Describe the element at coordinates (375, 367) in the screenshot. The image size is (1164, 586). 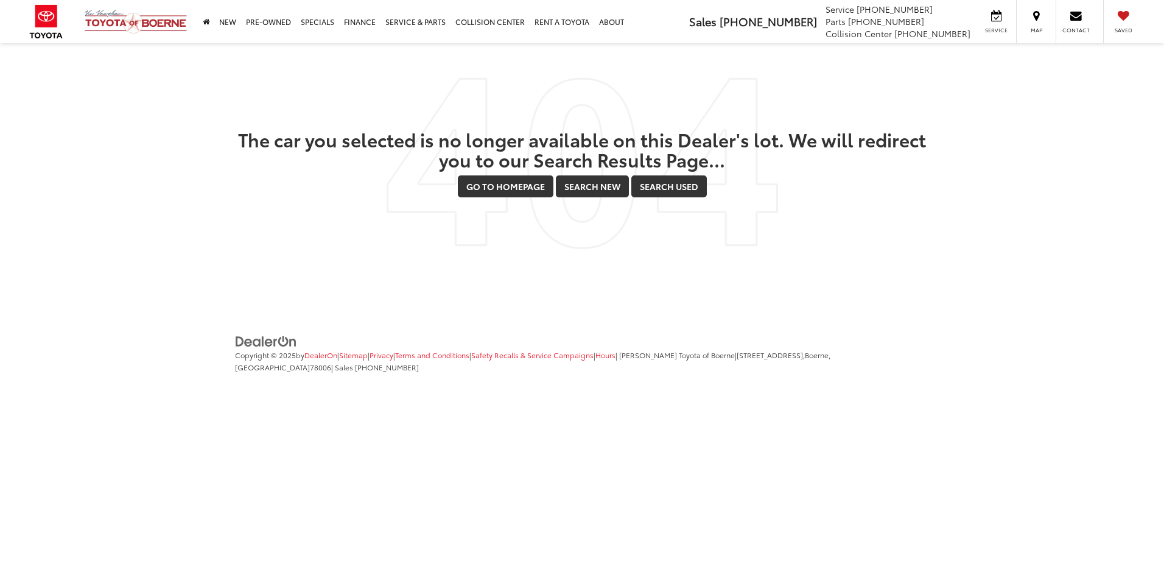
I see `span: | Sales:` at that location.